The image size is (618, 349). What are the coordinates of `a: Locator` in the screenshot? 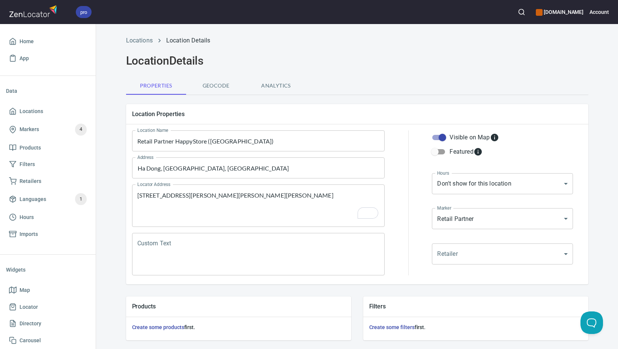 It's located at (48, 307).